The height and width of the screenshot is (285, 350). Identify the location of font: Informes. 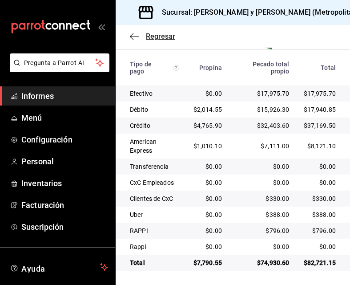
(37, 96).